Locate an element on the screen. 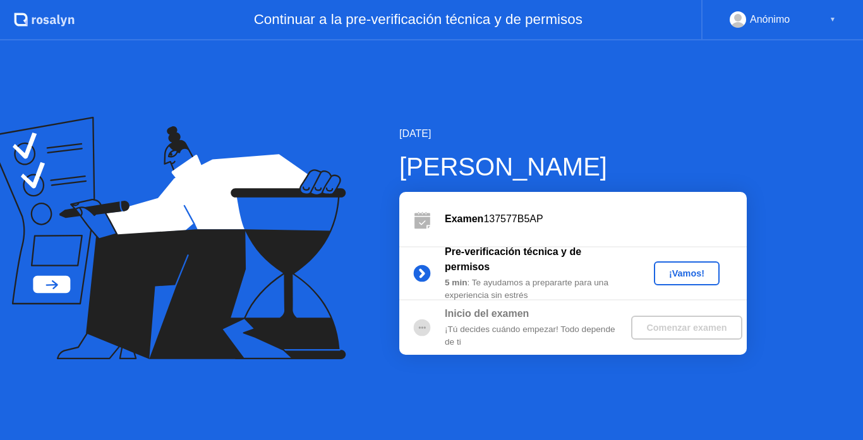 Image resolution: width=863 pixels, height=440 pixels. div: 137577B5AP is located at coordinates (595, 219).